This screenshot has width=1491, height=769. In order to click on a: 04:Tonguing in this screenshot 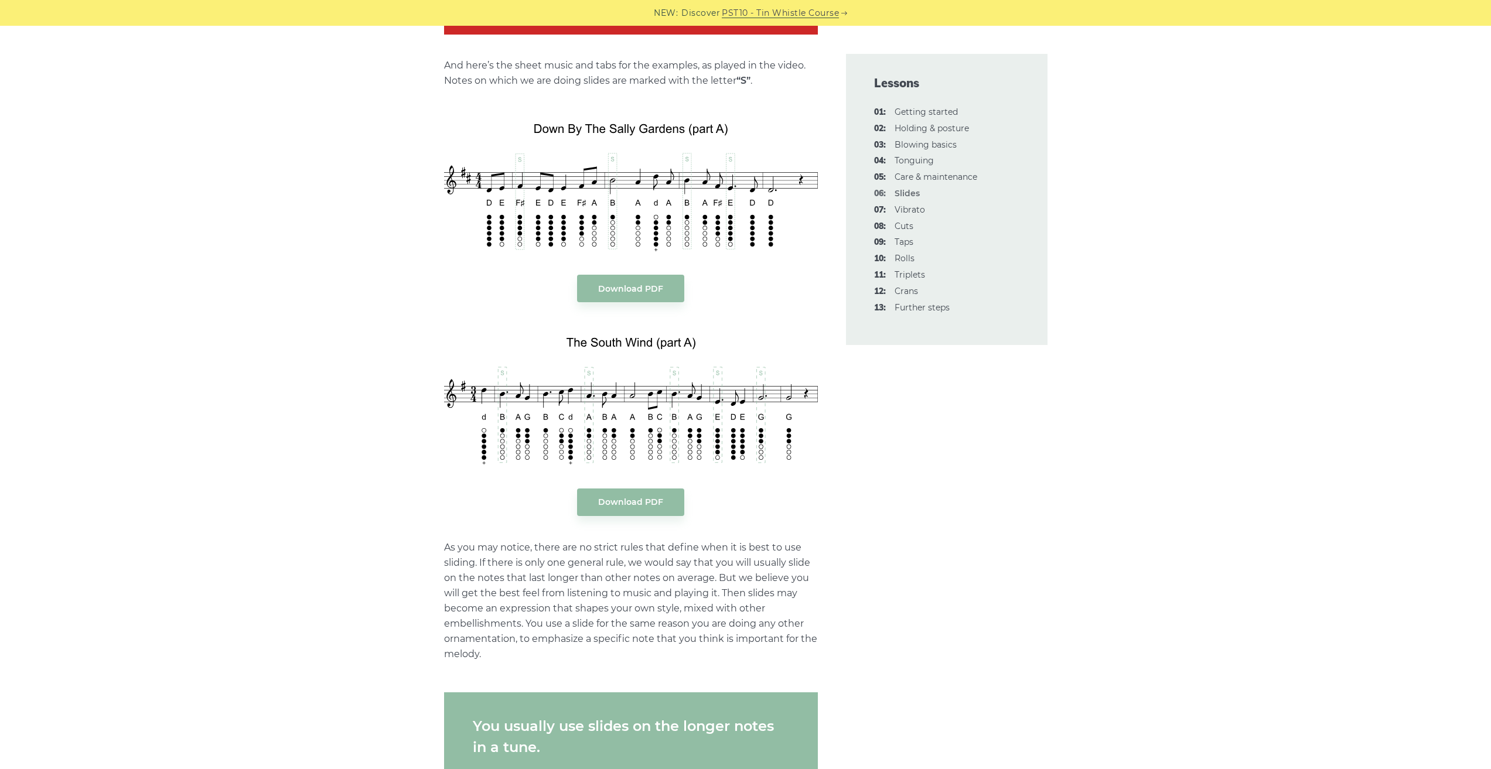, I will do `click(914, 161)`.